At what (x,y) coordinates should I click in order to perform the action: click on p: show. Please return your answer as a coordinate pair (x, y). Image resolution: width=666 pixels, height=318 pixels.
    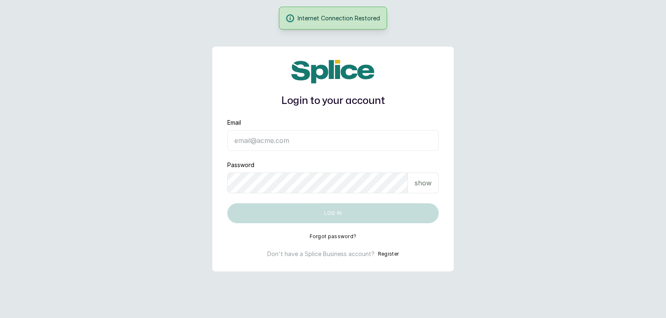
    Looking at the image, I should click on (423, 183).